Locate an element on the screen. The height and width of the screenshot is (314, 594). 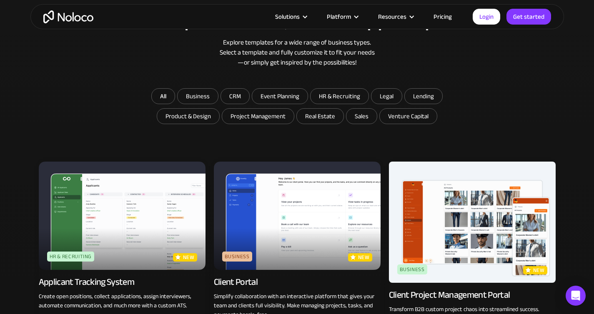
div: Client Project Management Portal is located at coordinates (450, 295).